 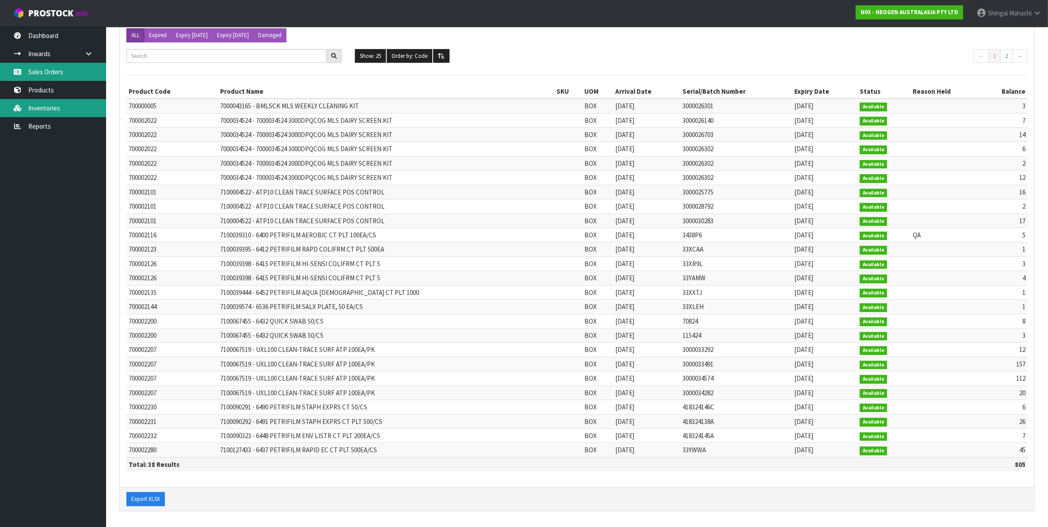 What do you see at coordinates (142, 249) in the screenshot?
I see `span: 700002123` at bounding box center [142, 249].